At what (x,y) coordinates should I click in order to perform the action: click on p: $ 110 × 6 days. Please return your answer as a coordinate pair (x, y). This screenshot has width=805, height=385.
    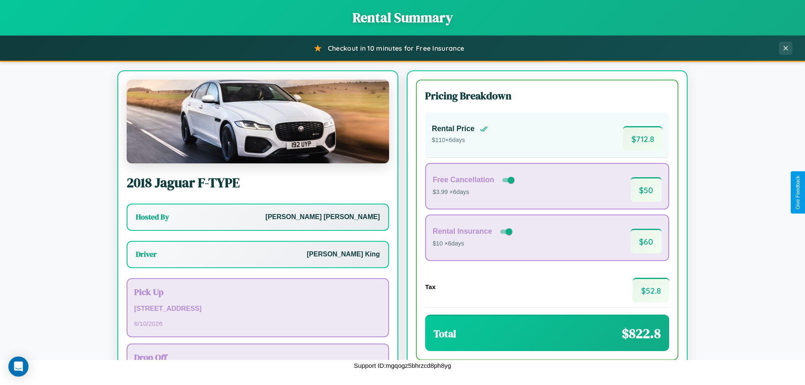
    Looking at the image, I should click on (460, 140).